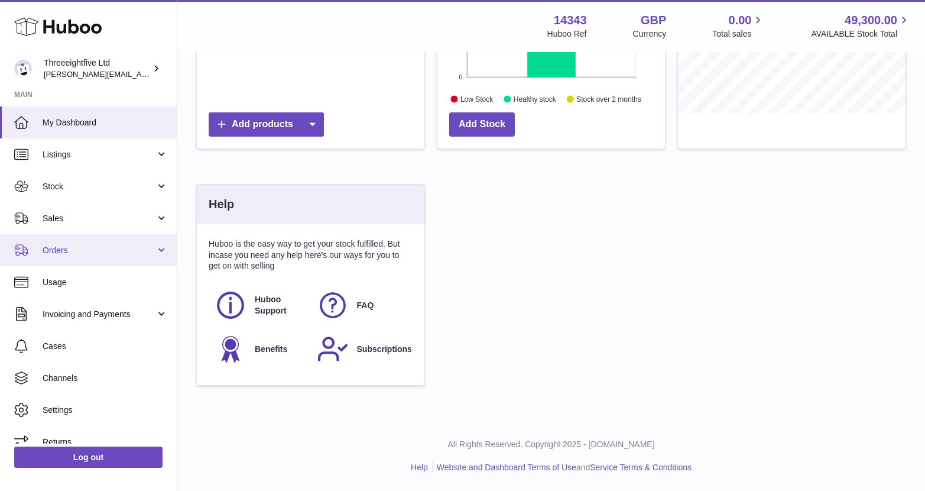 This screenshot has height=491, width=925. What do you see at coordinates (608, 99) in the screenshot?
I see `text: Stock over 2 months` at bounding box center [608, 99].